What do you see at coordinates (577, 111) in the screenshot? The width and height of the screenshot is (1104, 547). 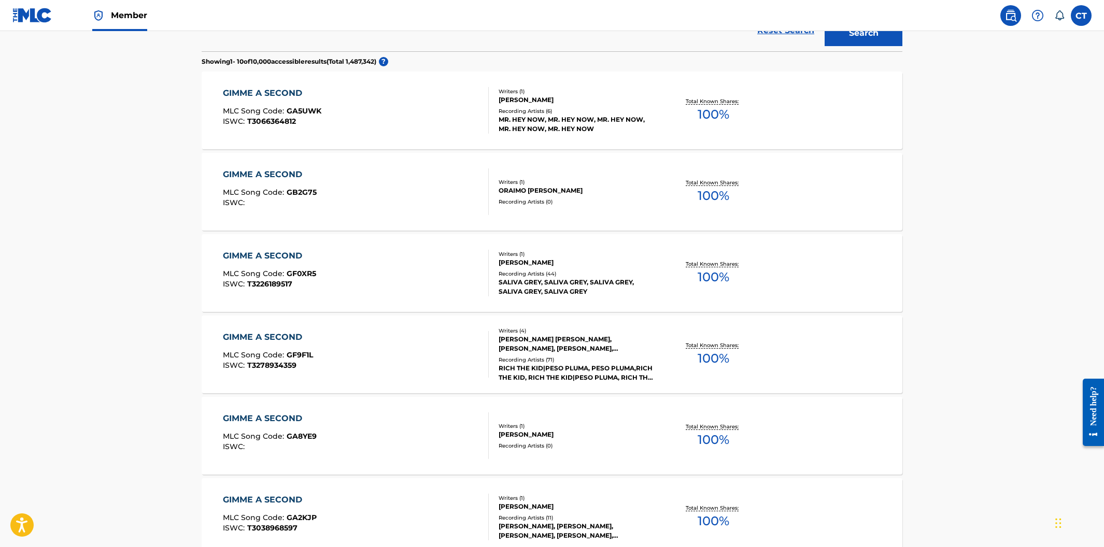 I see `div: Recording Artists ( 6 )` at bounding box center [577, 111].